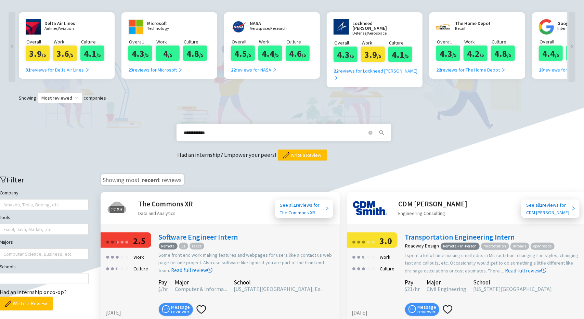 The width and height of the screenshot is (584, 319). I want to click on div: 4.6, so click(297, 53).